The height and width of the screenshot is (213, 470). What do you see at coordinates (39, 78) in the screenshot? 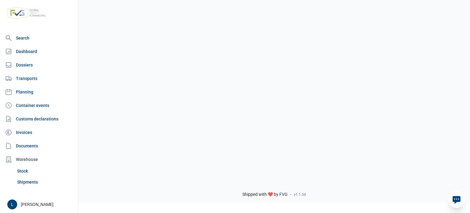
I see `a: Transports` at bounding box center [39, 78].